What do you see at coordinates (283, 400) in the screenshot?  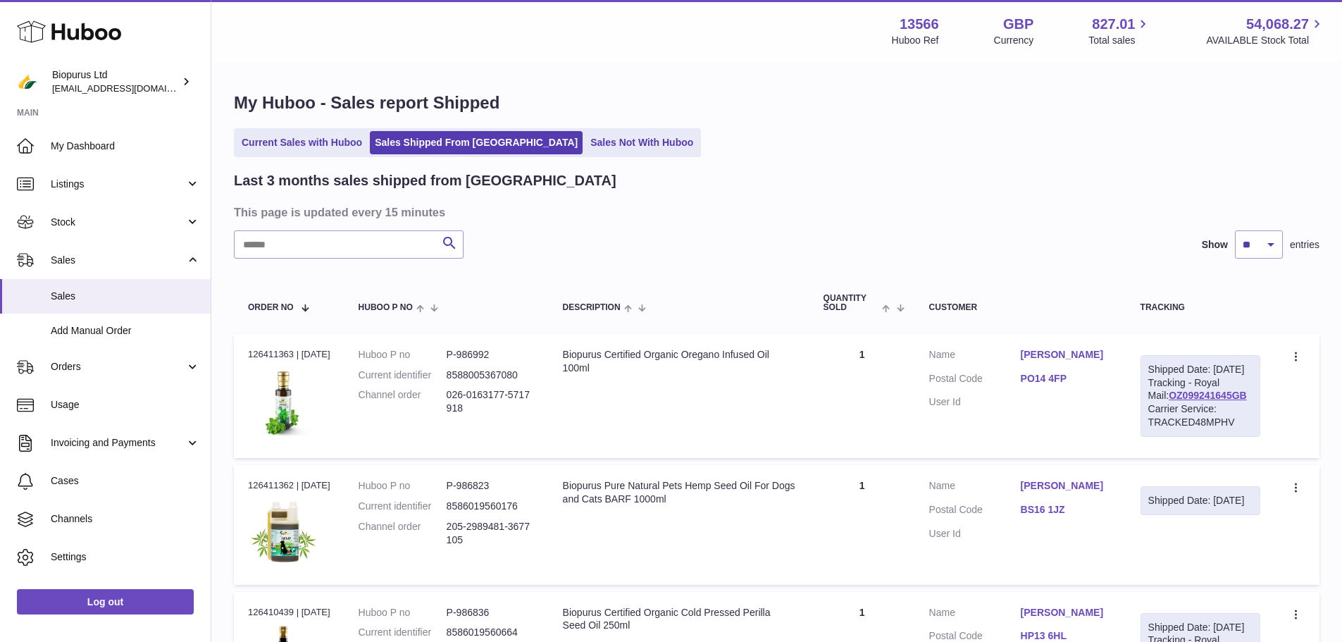 I see `img: 135661716565866.jpg` at bounding box center [283, 400].